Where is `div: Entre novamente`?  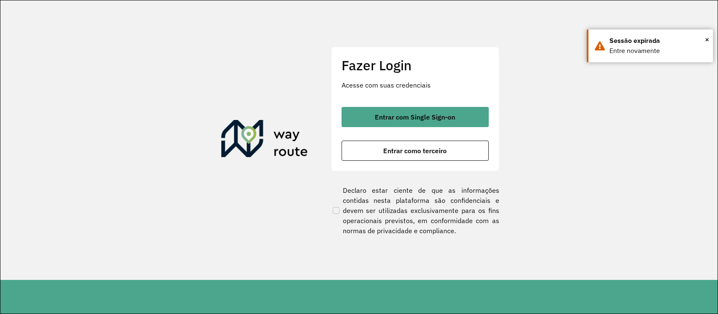
div: Entre novamente is located at coordinates (658, 51).